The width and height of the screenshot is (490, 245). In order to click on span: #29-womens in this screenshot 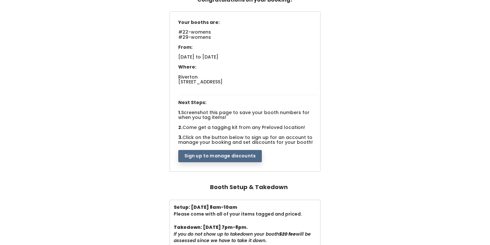, I will do `click(194, 39)`.